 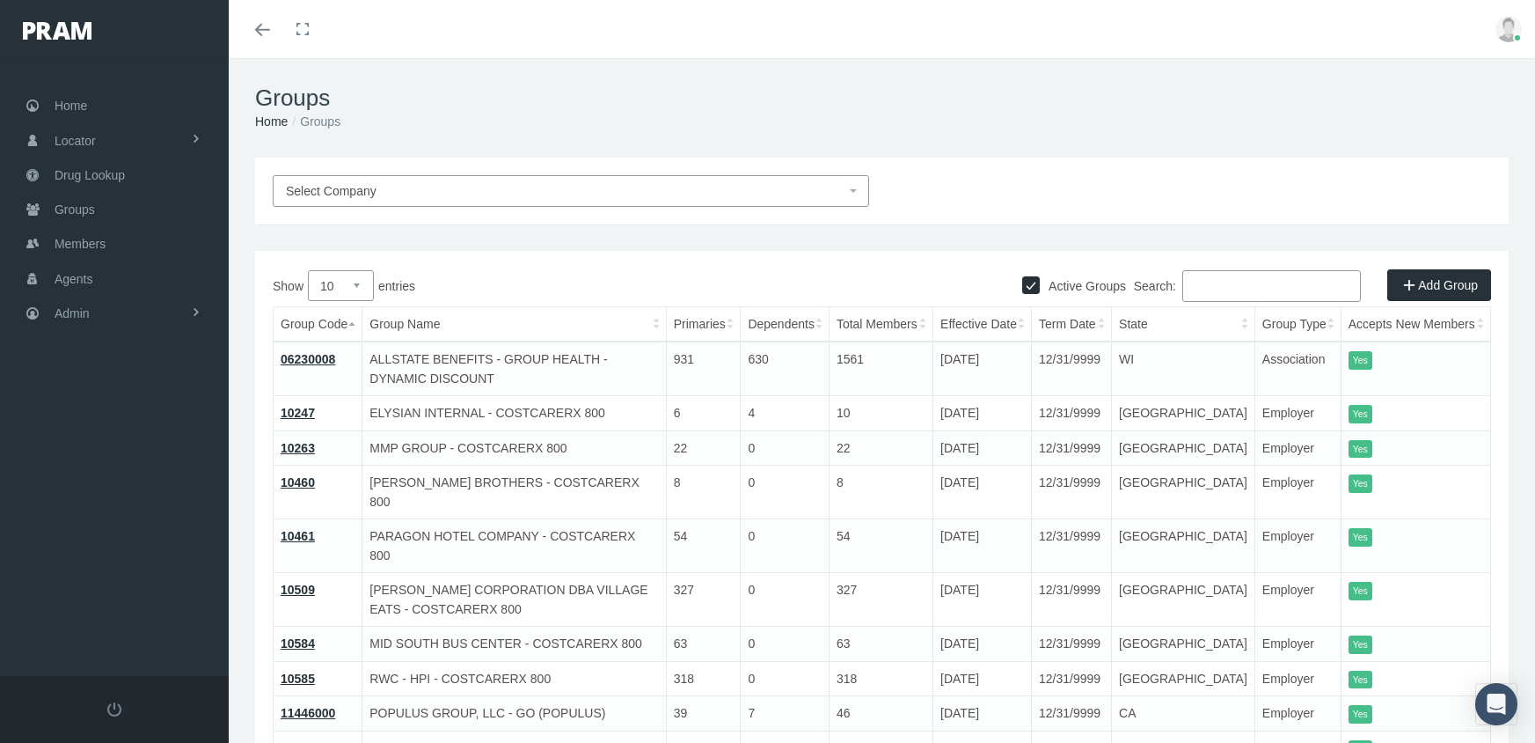 I want to click on th: Group Code: activate to sort column descending, so click(x=318, y=325).